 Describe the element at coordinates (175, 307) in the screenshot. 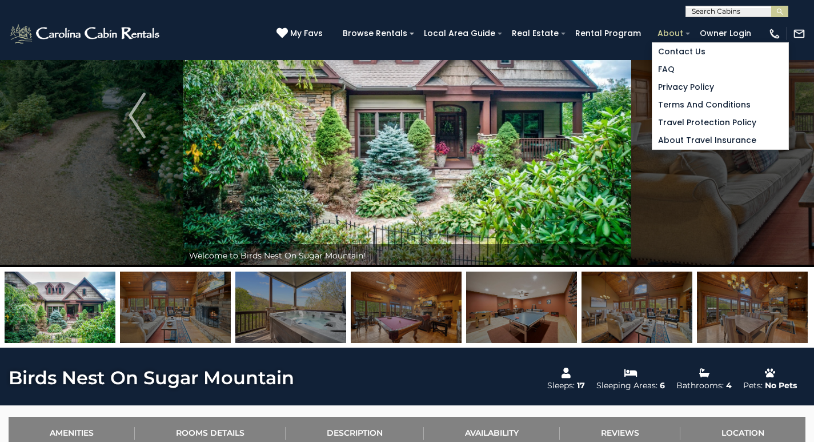

I see `img: 168603401` at that location.